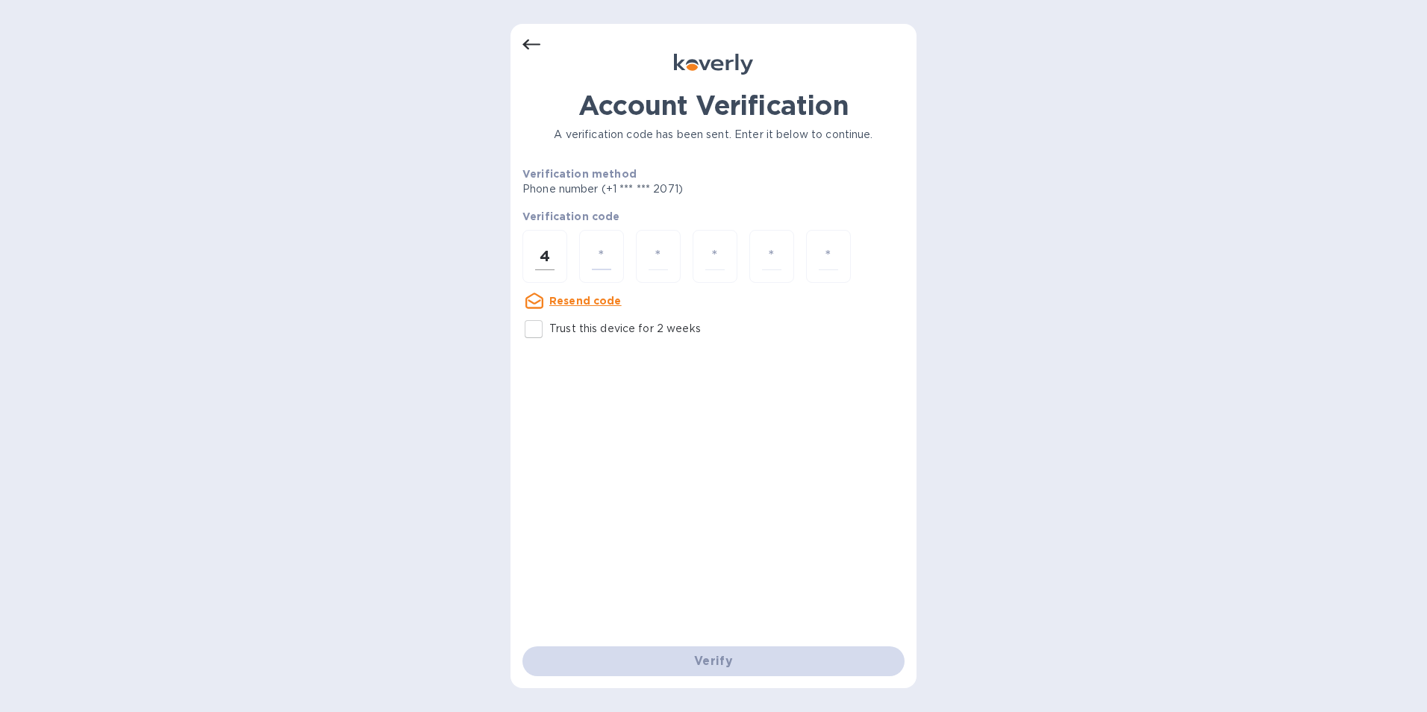  What do you see at coordinates (714, 216) in the screenshot?
I see `p: Verification code` at bounding box center [714, 216].